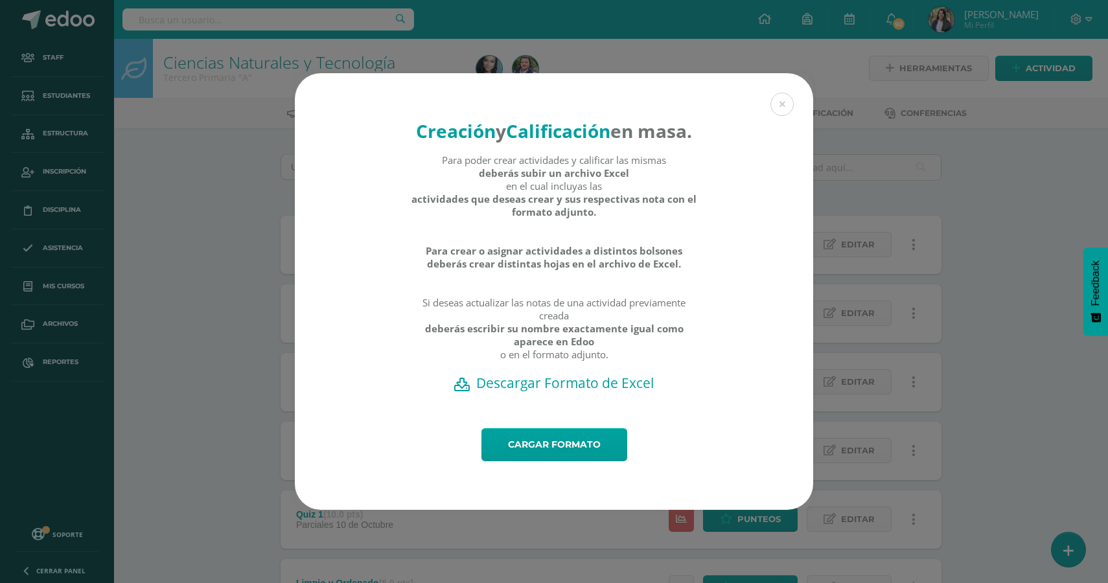 This screenshot has height=583, width=1108. What do you see at coordinates (554, 445) in the screenshot?
I see `a: Cargar formato` at bounding box center [554, 445].